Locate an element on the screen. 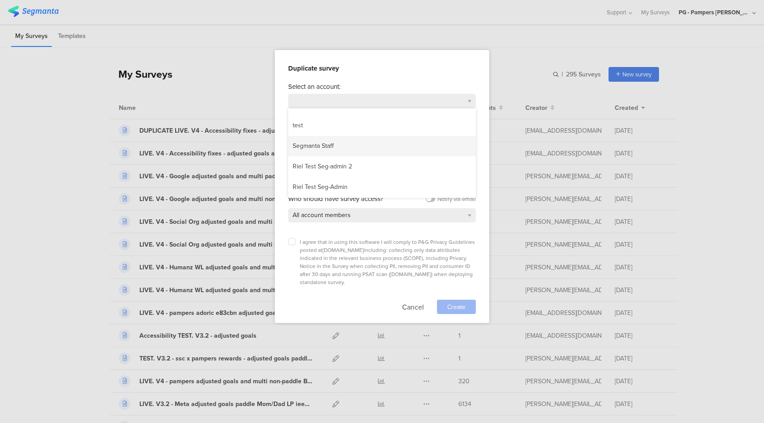 The width and height of the screenshot is (764, 423). button: Cancel is located at coordinates (413, 307).